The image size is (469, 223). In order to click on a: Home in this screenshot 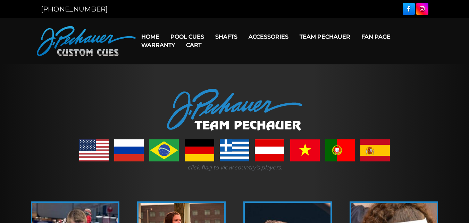, I will do `click(150, 36)`.